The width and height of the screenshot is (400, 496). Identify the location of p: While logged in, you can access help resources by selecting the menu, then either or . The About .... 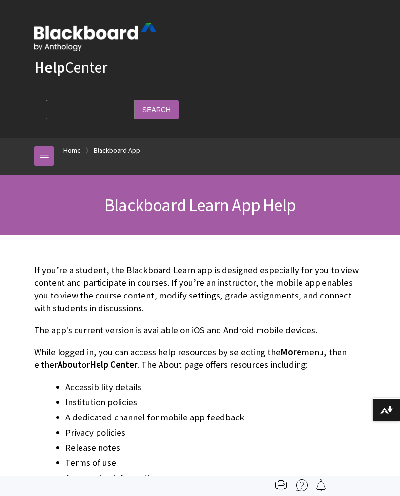
(200, 358).